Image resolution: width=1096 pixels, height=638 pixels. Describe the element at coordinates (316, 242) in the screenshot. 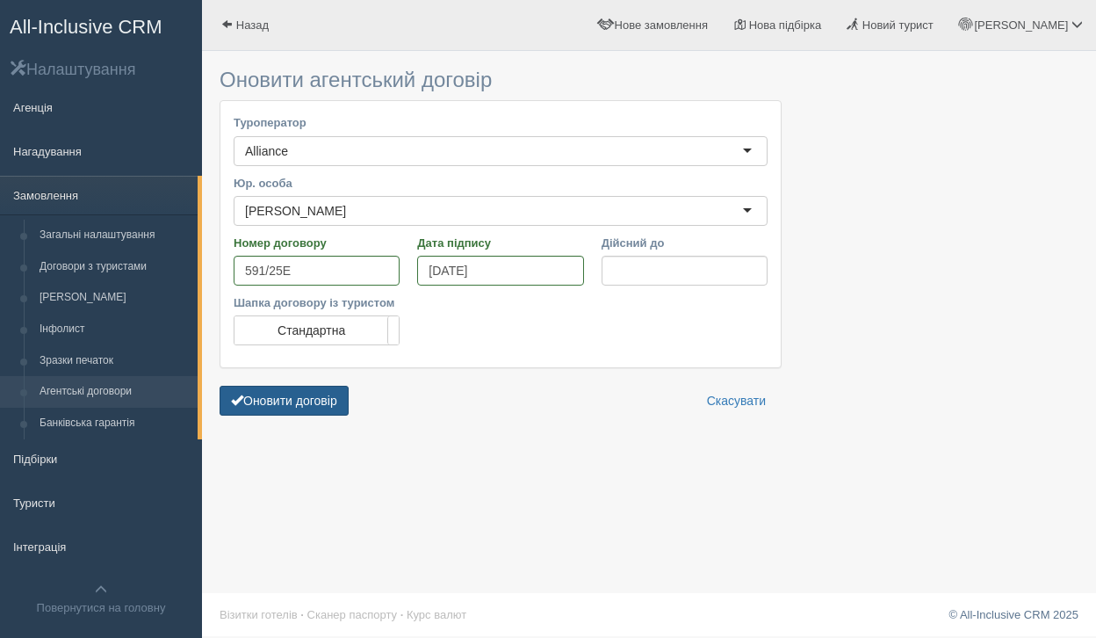

I see `label: Номер договору` at that location.